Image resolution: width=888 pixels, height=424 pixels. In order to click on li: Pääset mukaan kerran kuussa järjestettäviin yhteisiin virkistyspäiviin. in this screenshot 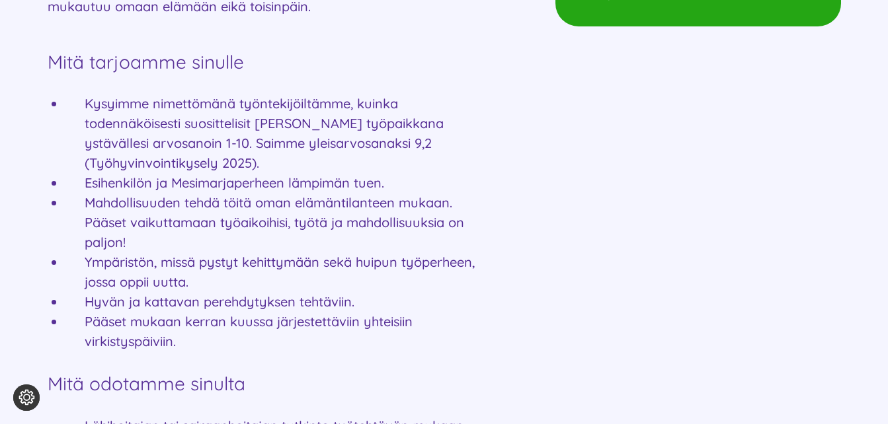, I will do `click(270, 332)`.